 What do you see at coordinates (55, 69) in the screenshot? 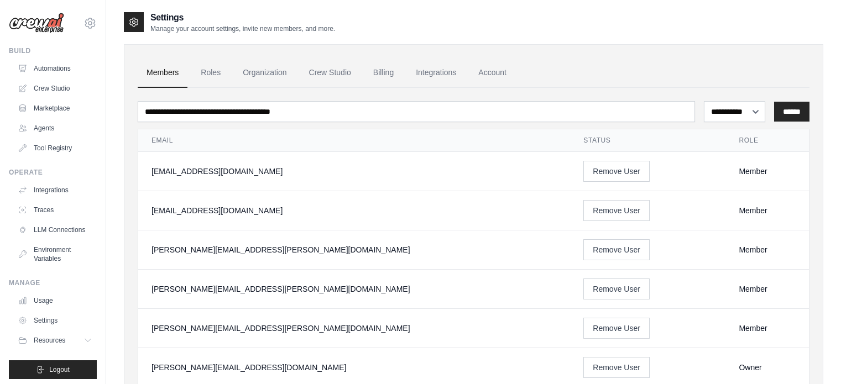
I see `a: Automations` at bounding box center [55, 69].